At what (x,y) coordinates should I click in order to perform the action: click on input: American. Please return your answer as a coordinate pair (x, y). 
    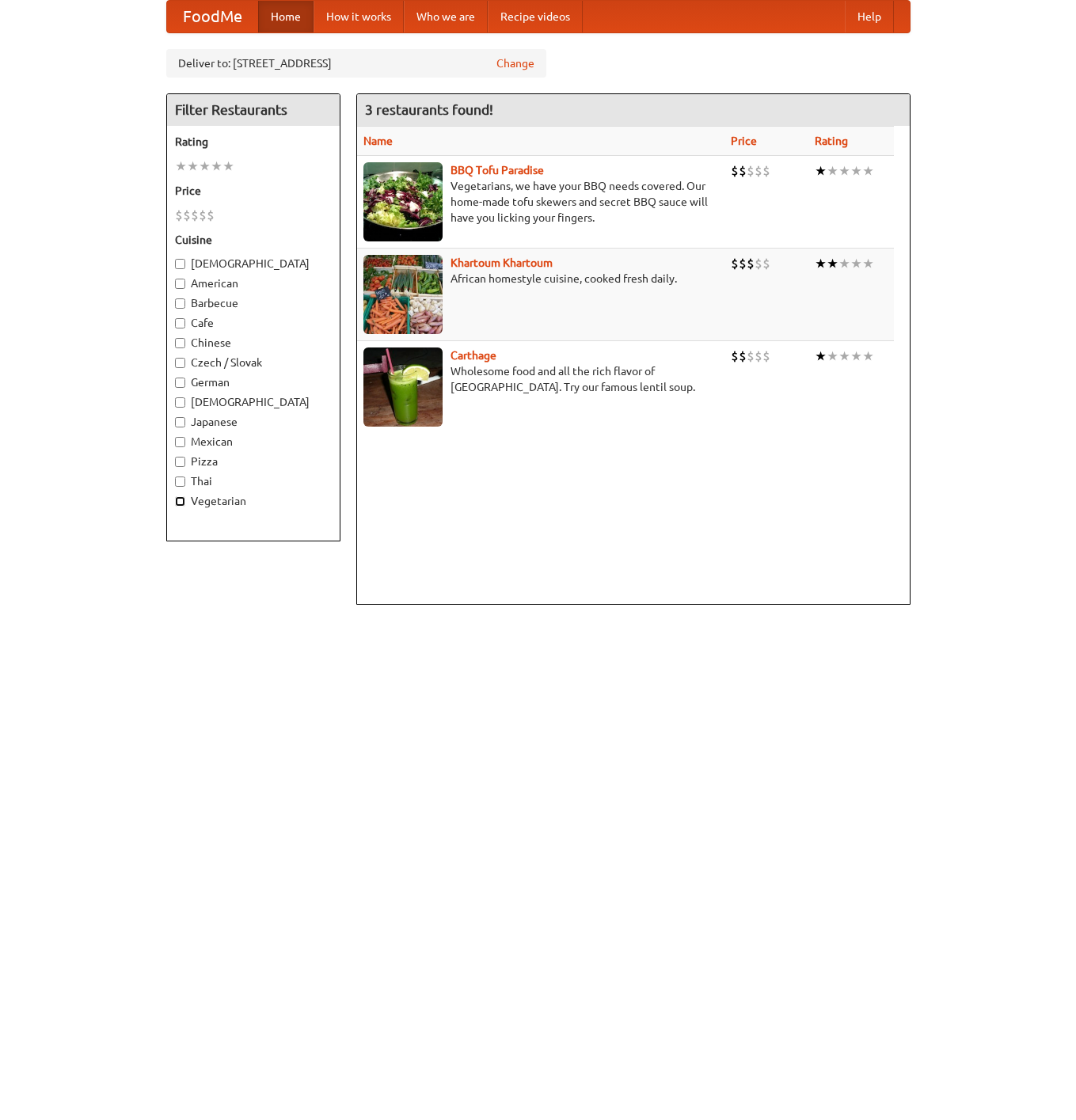
    Looking at the image, I should click on (180, 284).